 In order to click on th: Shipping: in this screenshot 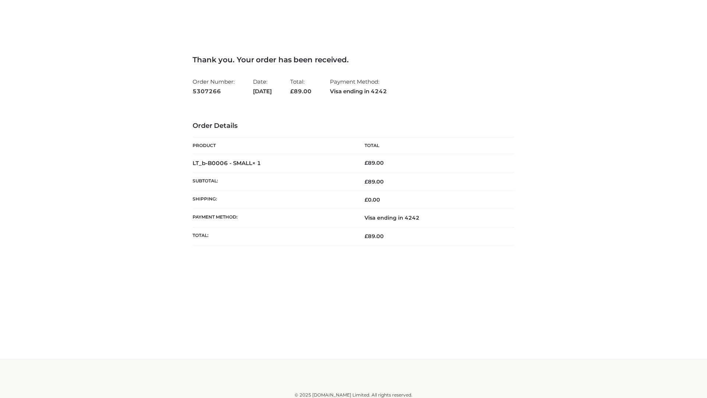, I will do `click(273, 200)`.